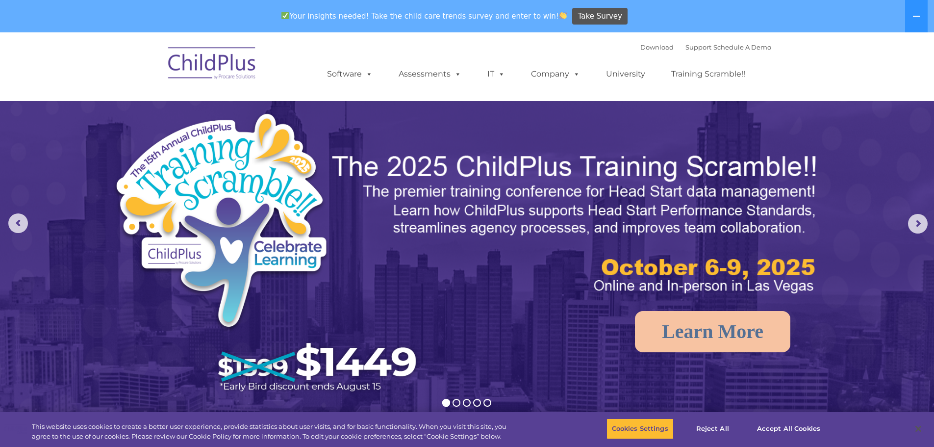 The width and height of the screenshot is (934, 447). I want to click on a: University, so click(625, 74).